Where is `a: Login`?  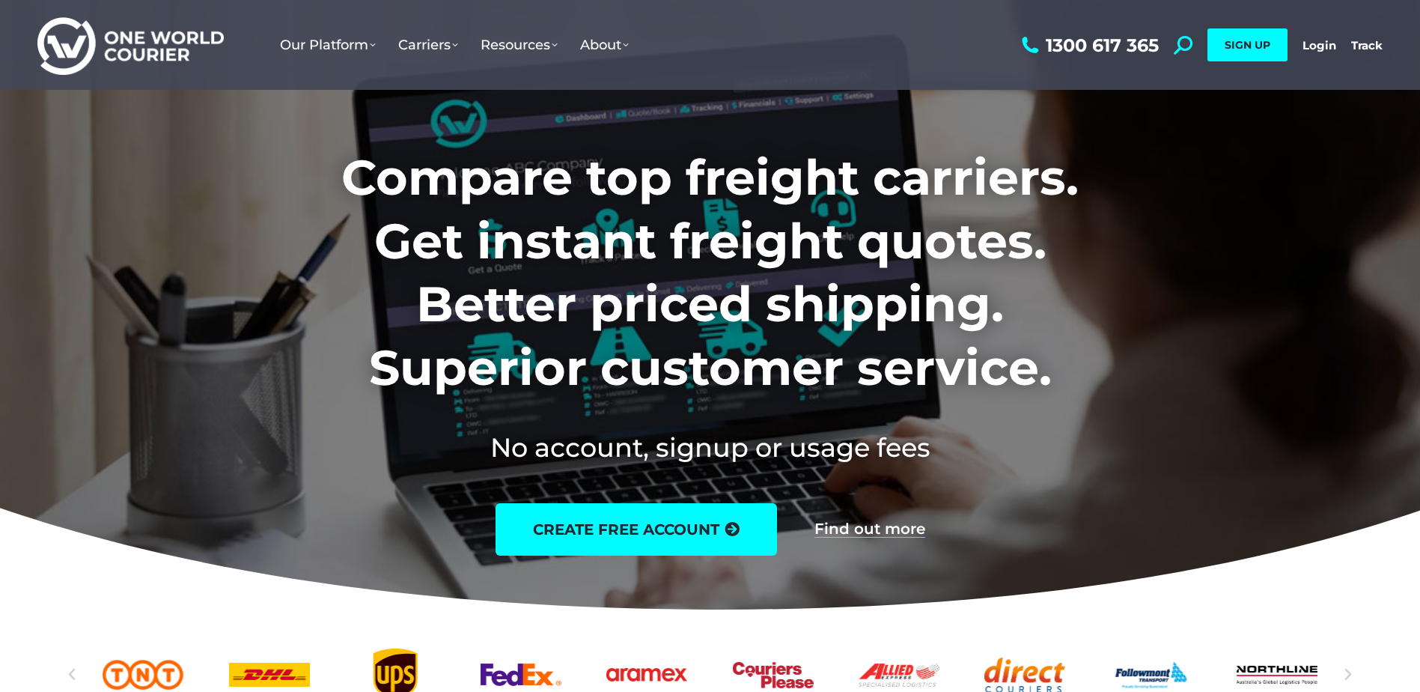 a: Login is located at coordinates (1319, 45).